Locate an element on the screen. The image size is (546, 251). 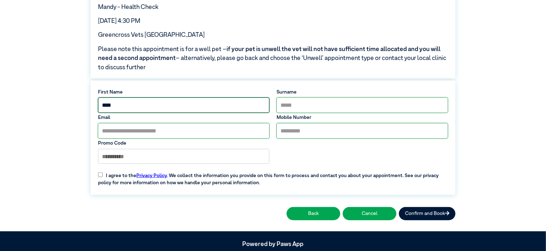
button: Confirm and Book is located at coordinates (427, 214).